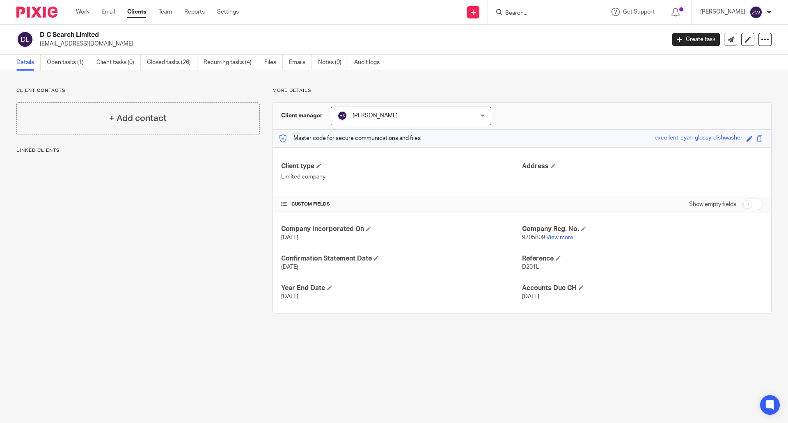 This screenshot has width=788, height=423. I want to click on span: D201L, so click(530, 267).